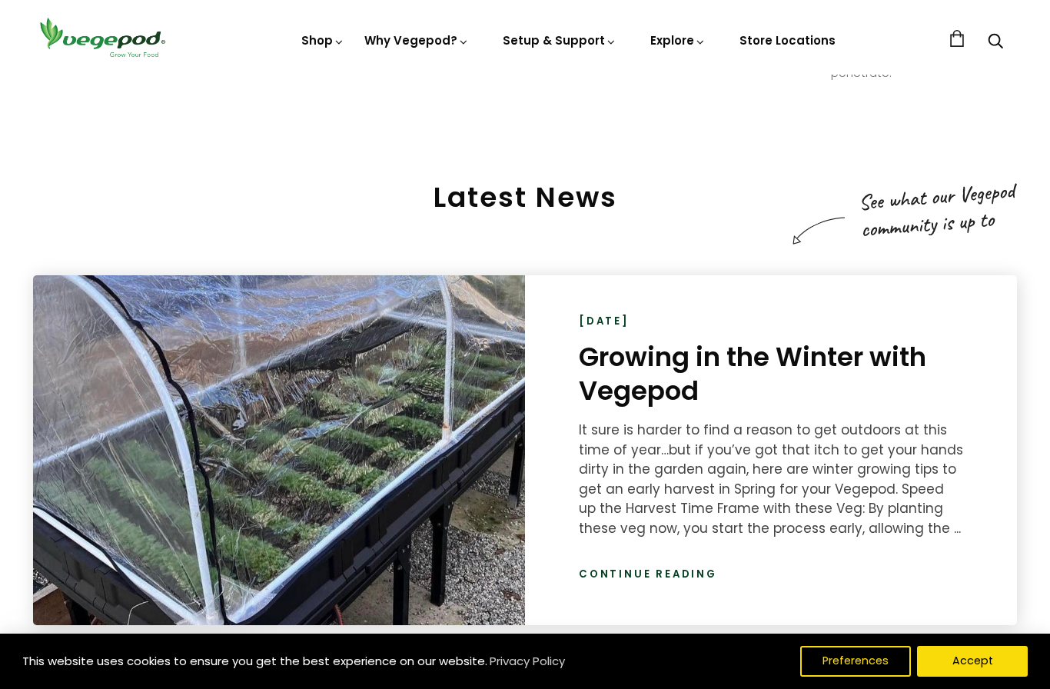 Image resolution: width=1050 pixels, height=689 pixels. I want to click on a: Continue reading, so click(648, 574).